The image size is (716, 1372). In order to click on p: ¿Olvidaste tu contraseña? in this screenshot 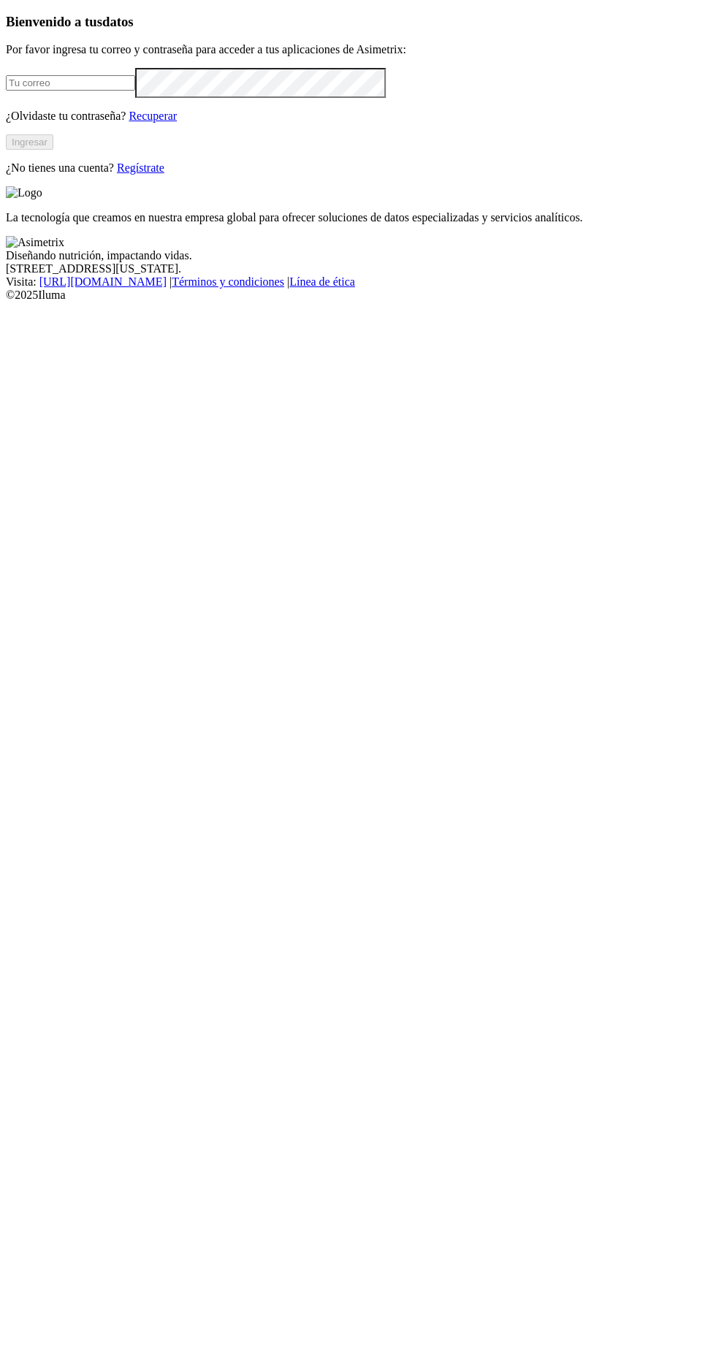, I will do `click(358, 116)`.